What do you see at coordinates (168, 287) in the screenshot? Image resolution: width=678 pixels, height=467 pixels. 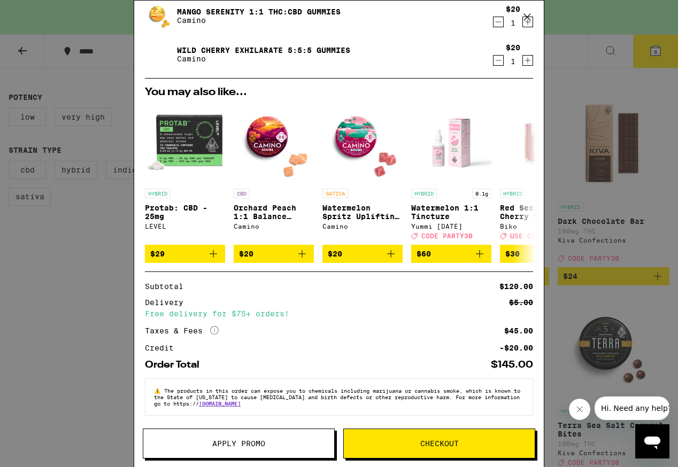 I see `div: Subtotal` at bounding box center [168, 287].